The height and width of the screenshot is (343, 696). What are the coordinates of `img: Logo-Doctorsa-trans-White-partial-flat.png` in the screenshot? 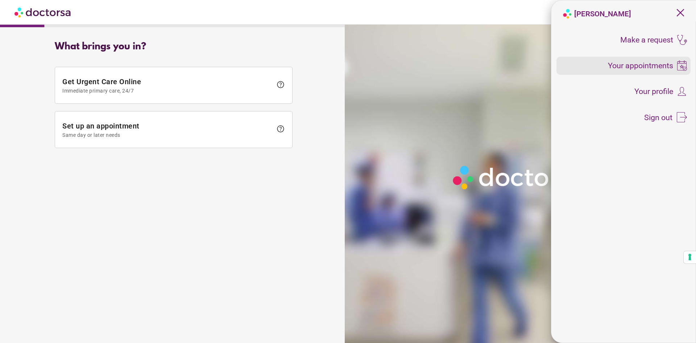 It's located at (519, 177).